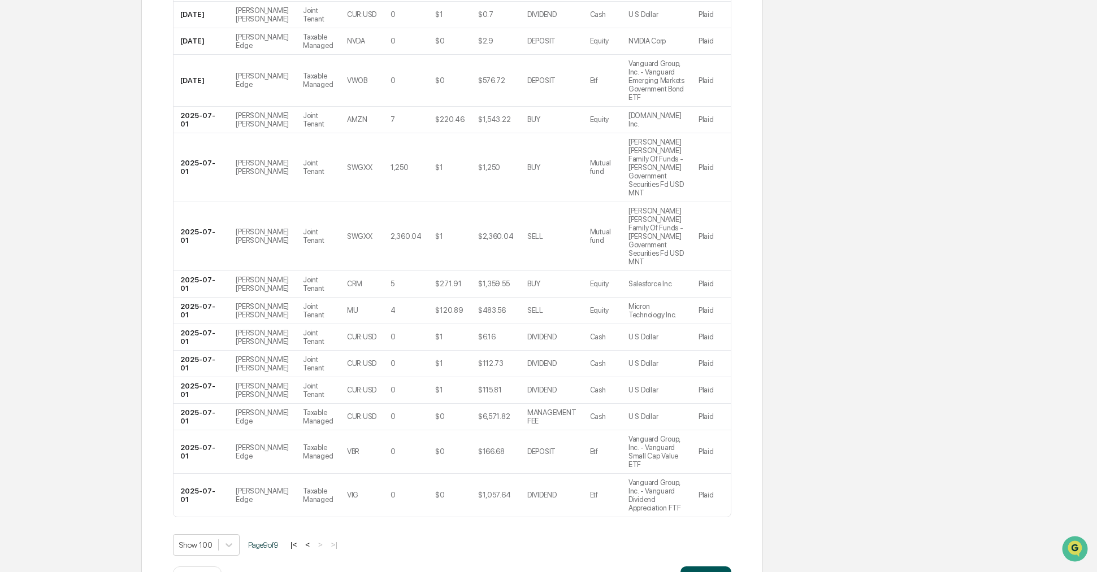 This screenshot has height=572, width=1097. I want to click on div: $271.91, so click(448, 284).